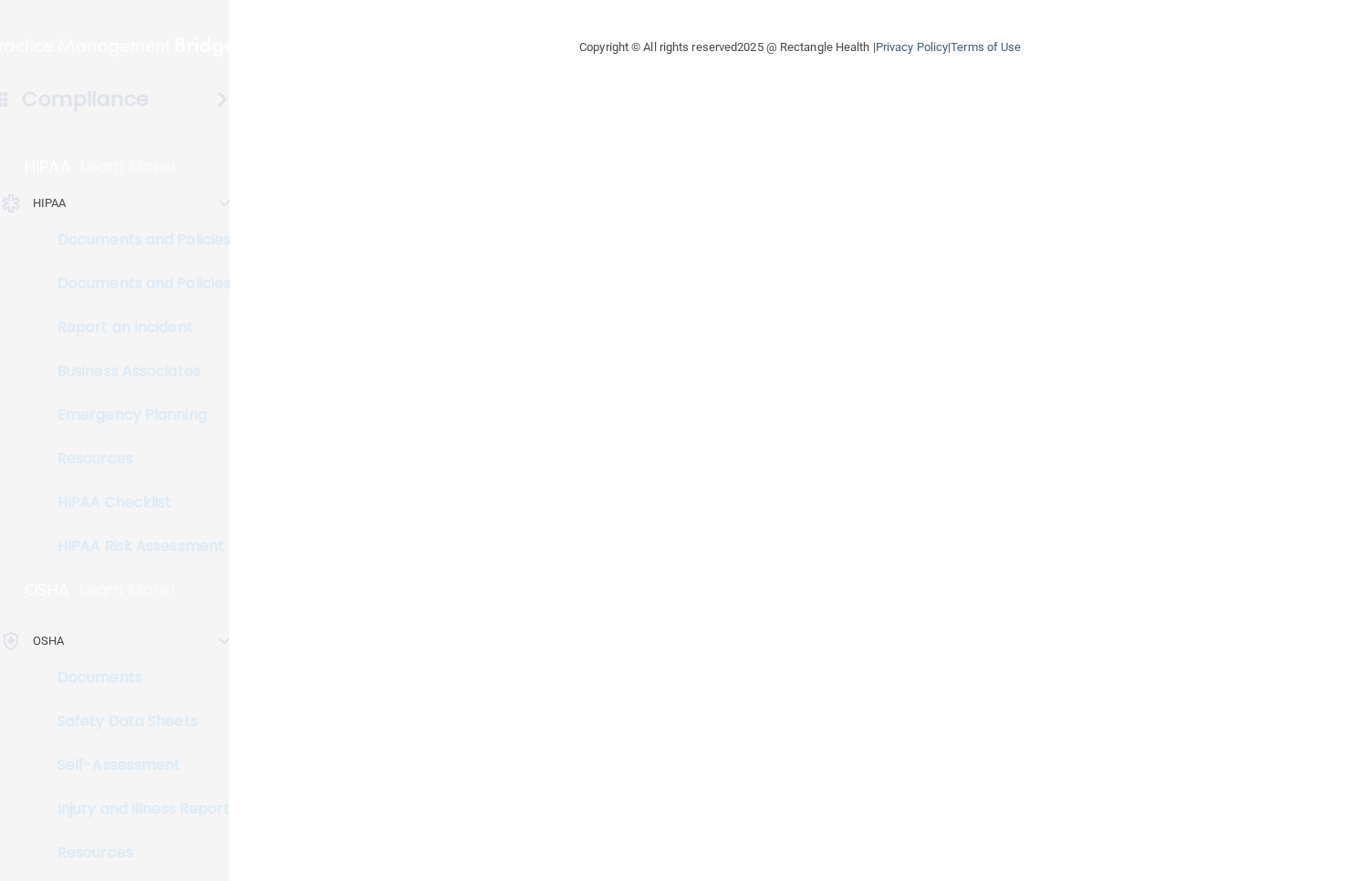 This screenshot has width=1372, height=881. I want to click on p: Emergency Planning, so click(136, 415).